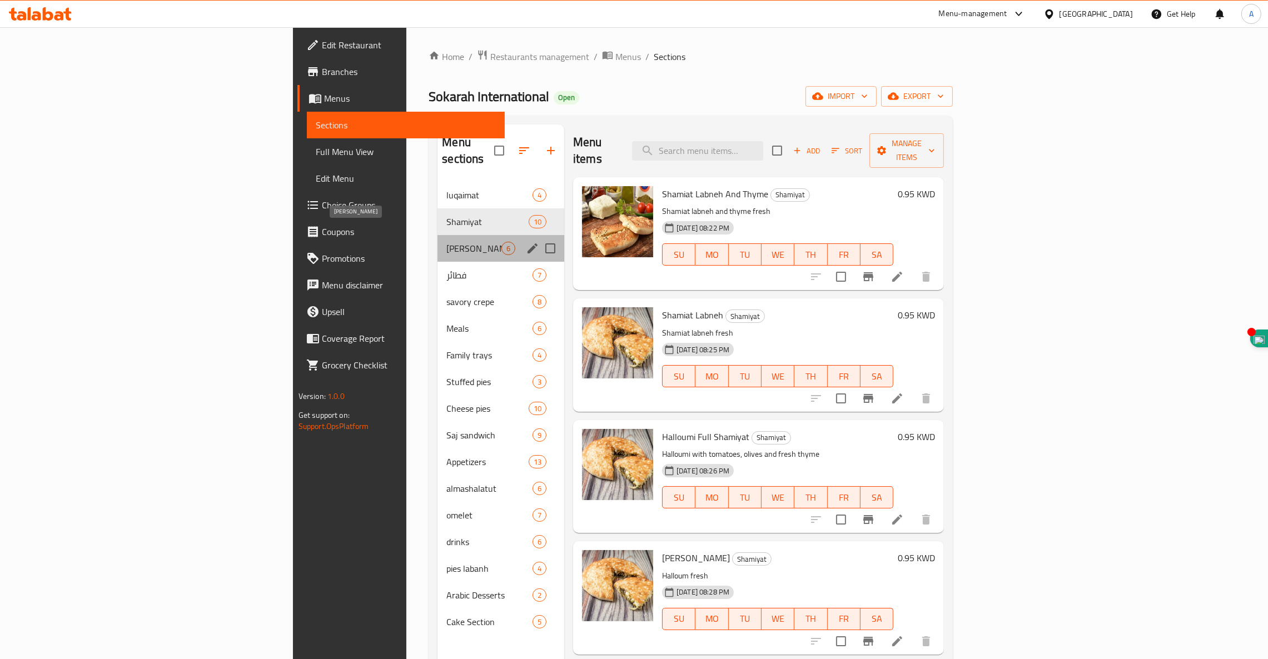  What do you see at coordinates (868, 398) in the screenshot?
I see `button: Branch-specific-item` at bounding box center [868, 398].